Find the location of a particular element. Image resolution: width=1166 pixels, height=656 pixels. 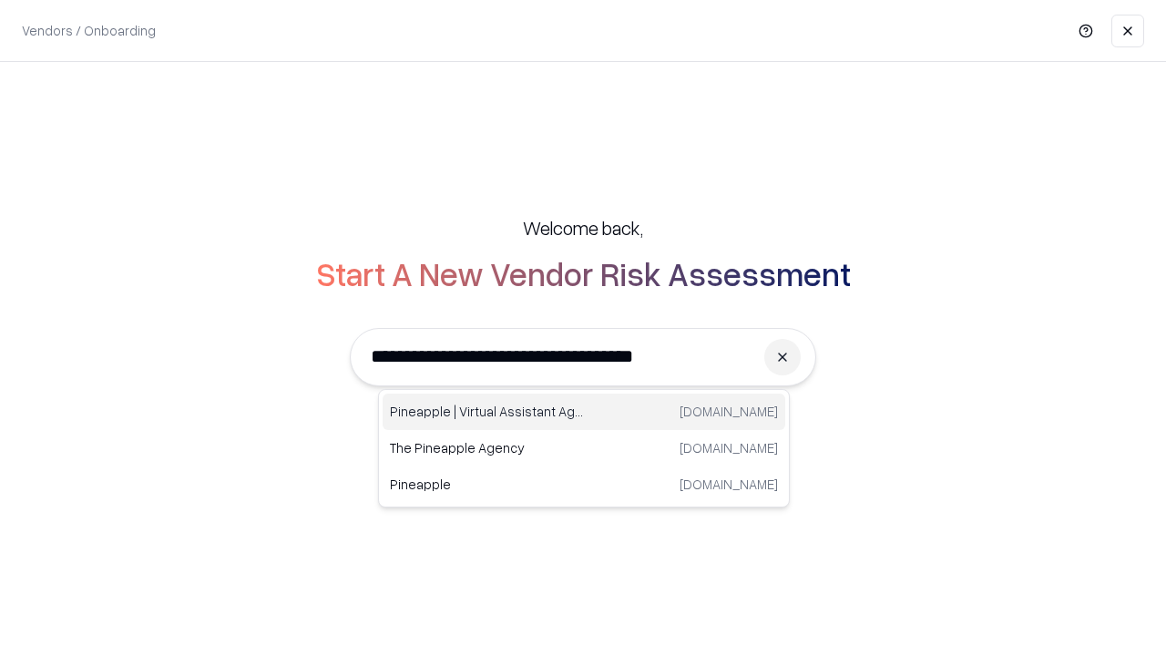

p: Pineapple | Virtual Assistant Agency is located at coordinates (486, 411).